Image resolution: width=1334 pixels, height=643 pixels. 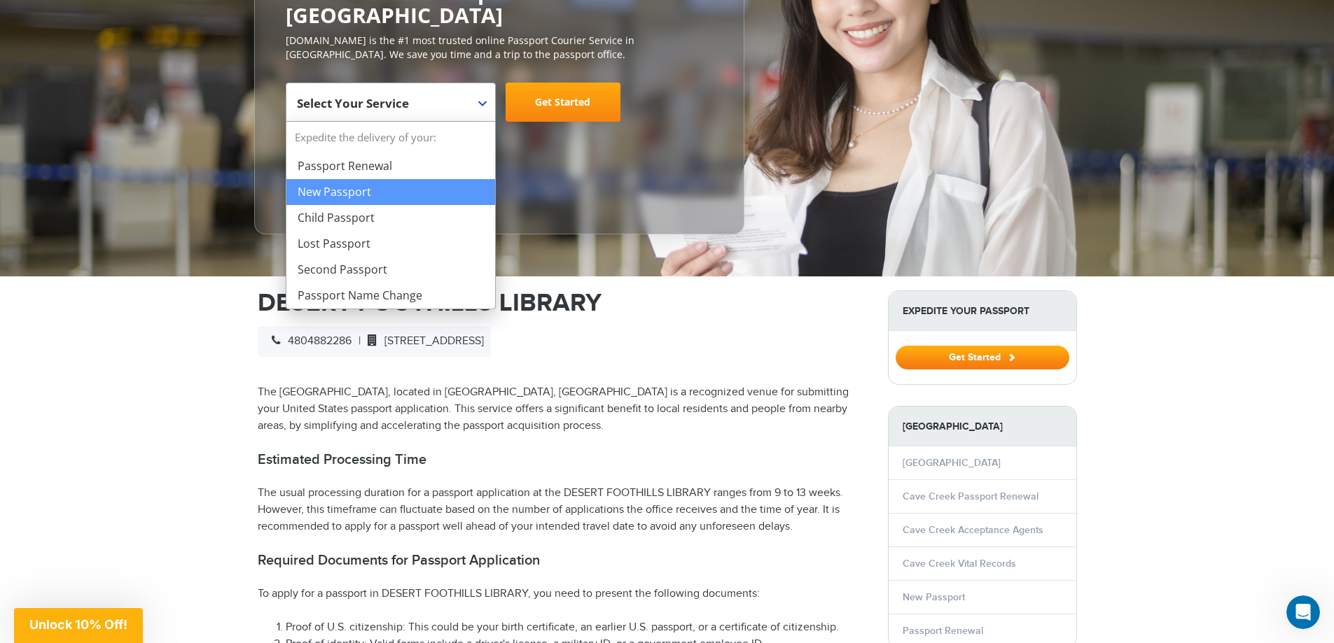 What do you see at coordinates (391, 192) in the screenshot?
I see `li: New Passport` at bounding box center [391, 192].